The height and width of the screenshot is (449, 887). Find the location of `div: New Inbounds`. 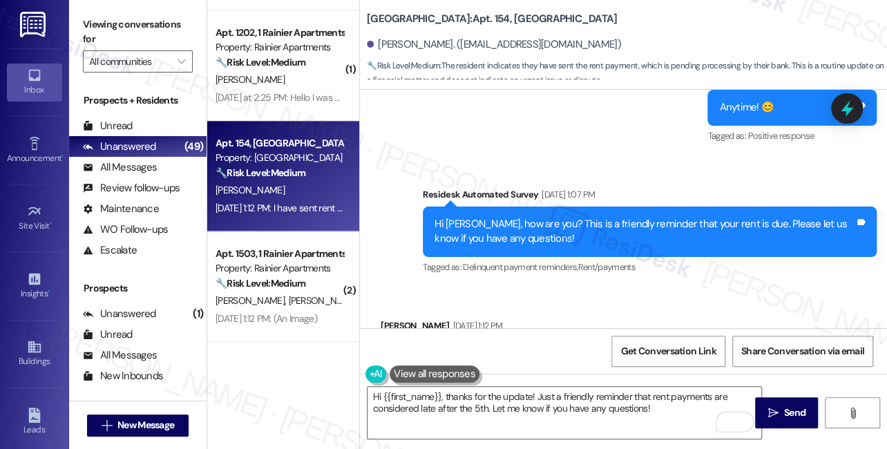

div: New Inbounds is located at coordinates (123, 376).